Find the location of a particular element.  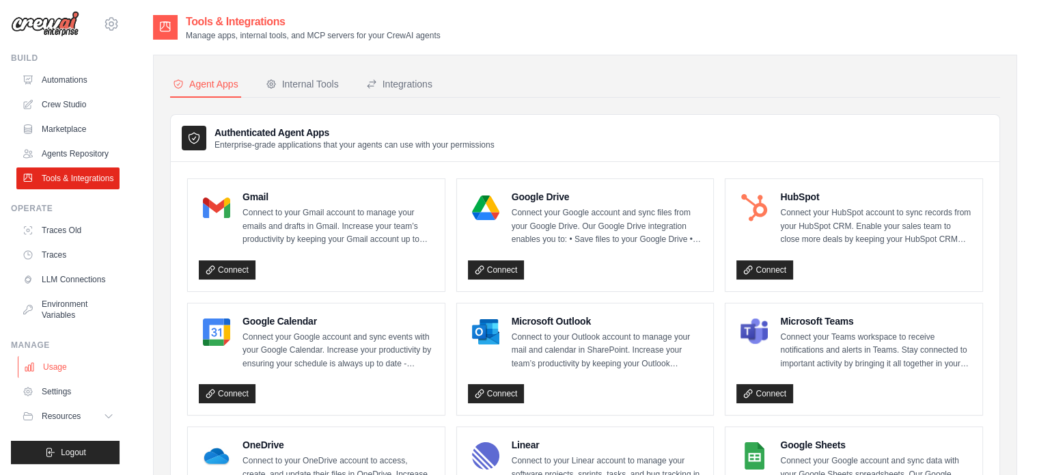

a: Settings is located at coordinates (68, 391).